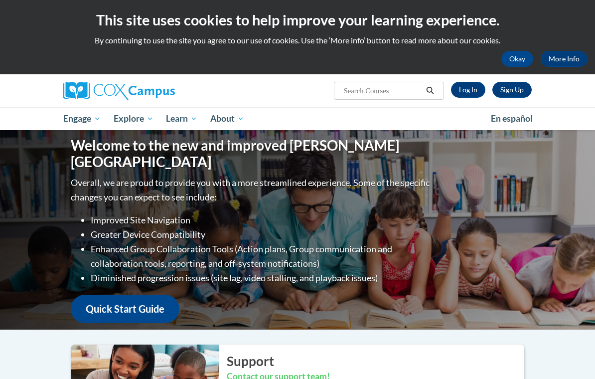 The width and height of the screenshot is (595, 379). Describe the element at coordinates (517, 59) in the screenshot. I see `button: Okay` at that location.